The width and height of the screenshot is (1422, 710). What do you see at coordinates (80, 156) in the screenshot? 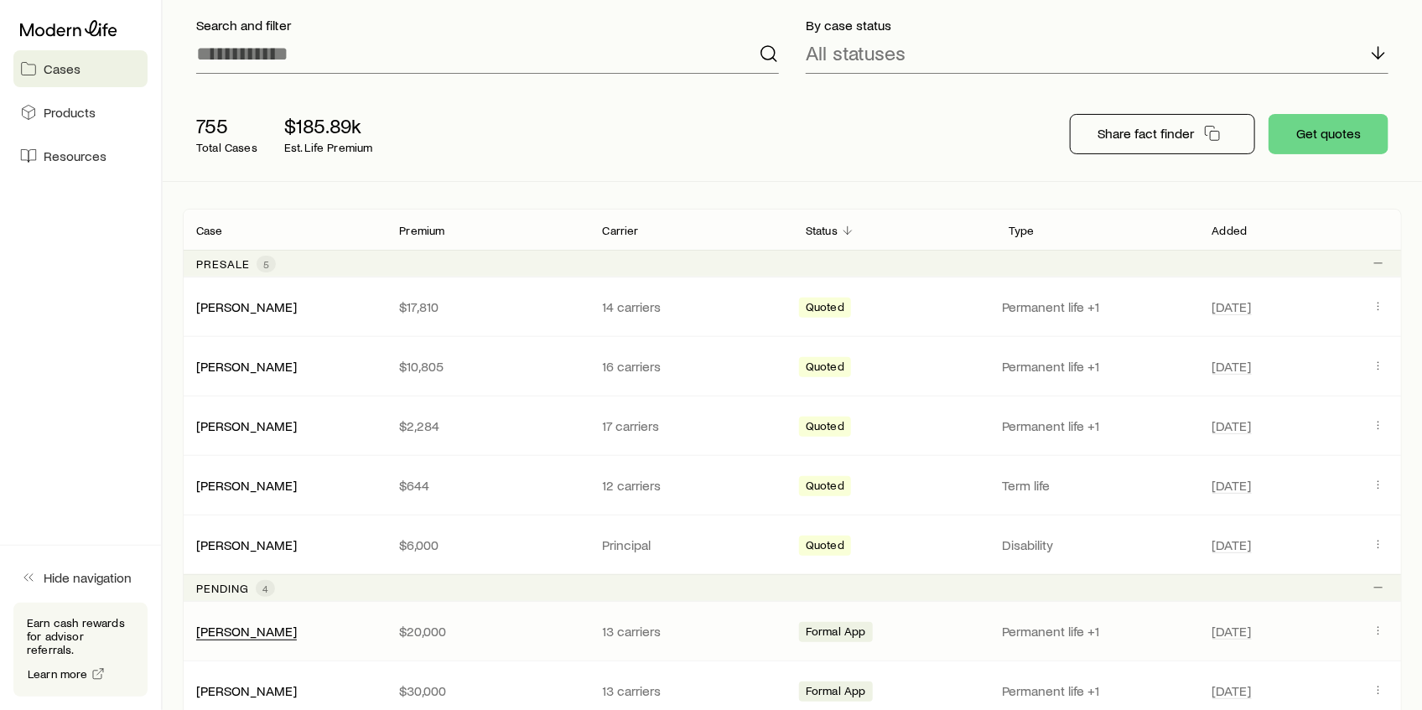
I see `a: Resources` at bounding box center [80, 156].